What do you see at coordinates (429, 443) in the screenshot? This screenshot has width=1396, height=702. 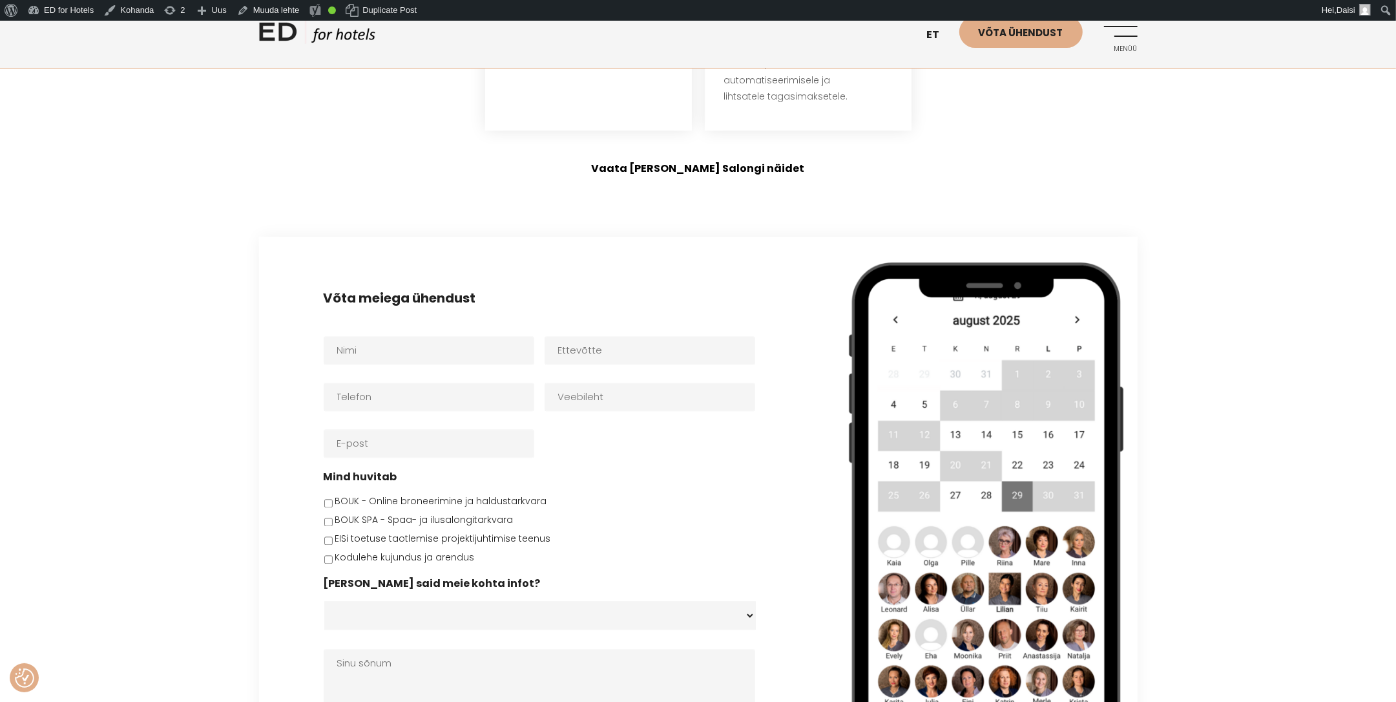 I see `input: E-post` at bounding box center [429, 443].